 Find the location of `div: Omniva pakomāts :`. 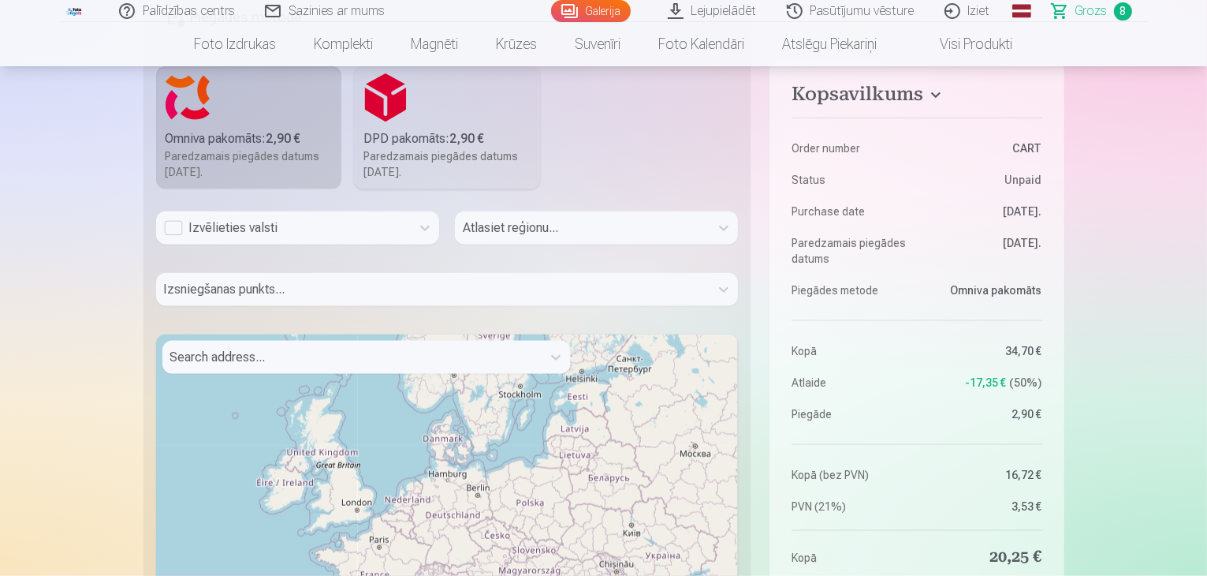

div: Omniva pakomāts : is located at coordinates (249, 139).